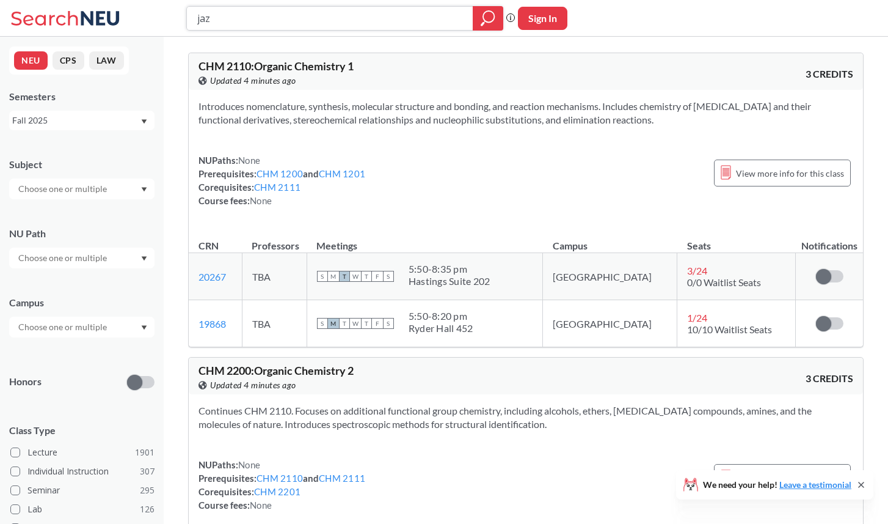 This screenshot has width=888, height=524. Describe the element at coordinates (441, 316) in the screenshot. I see `div: 5:50 - 8:20 pm` at that location.